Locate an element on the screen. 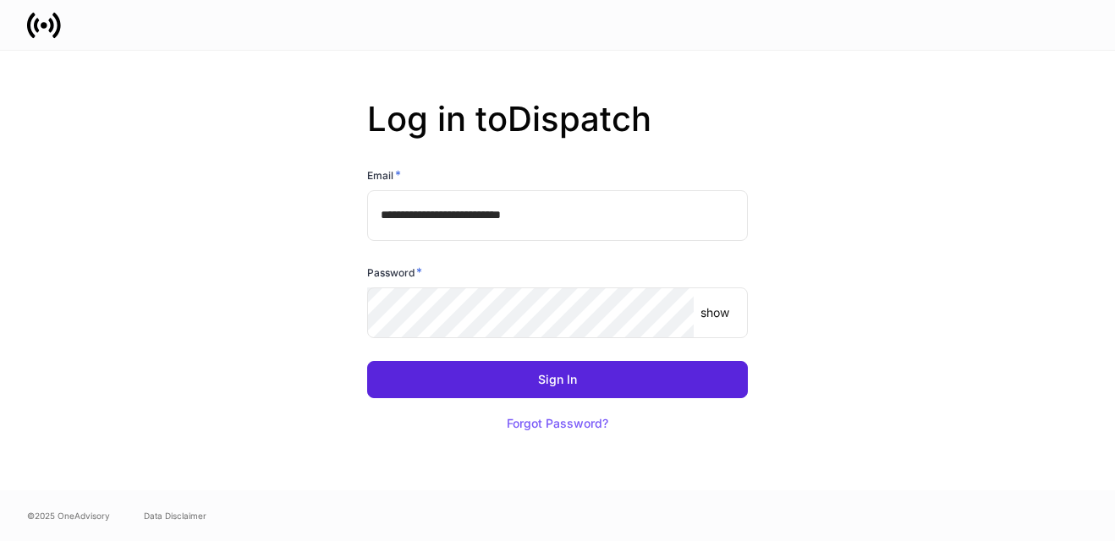 Image resolution: width=1115 pixels, height=541 pixels. div: Sign In is located at coordinates (557, 380).